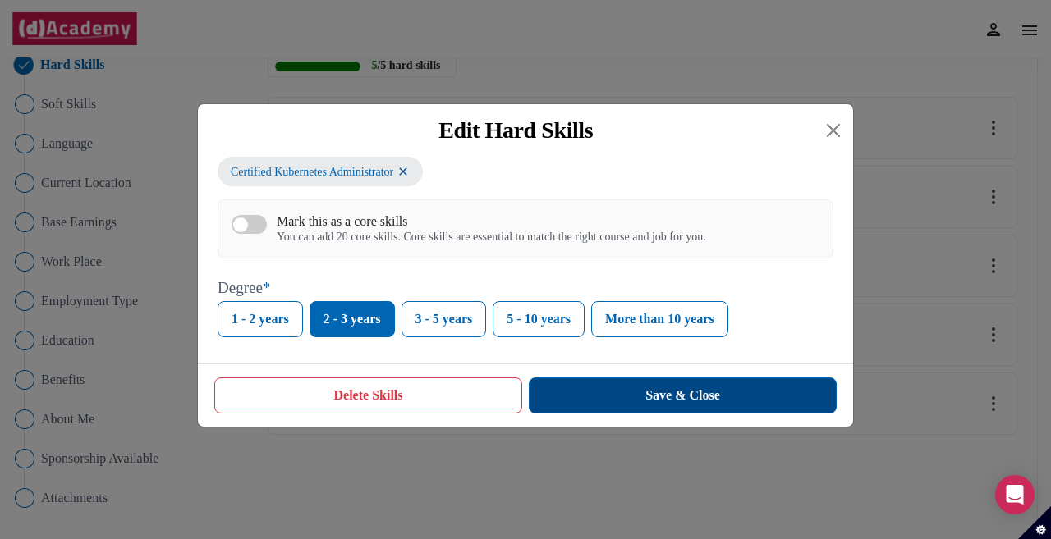  I want to click on button: Certified Kubernetes Administrator, so click(320, 172).